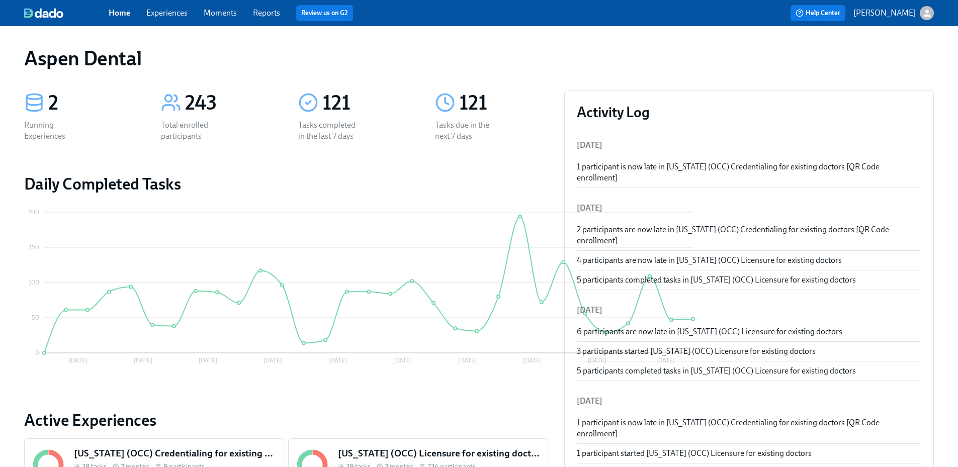  Describe the element at coordinates (37, 353) in the screenshot. I see `tspan: 0` at that location.